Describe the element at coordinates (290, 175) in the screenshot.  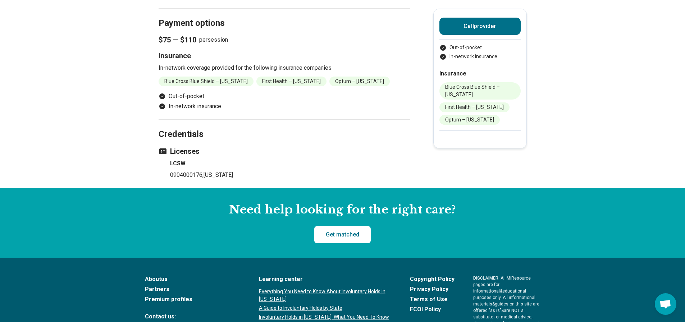
I see `p: 0904000176` at that location.